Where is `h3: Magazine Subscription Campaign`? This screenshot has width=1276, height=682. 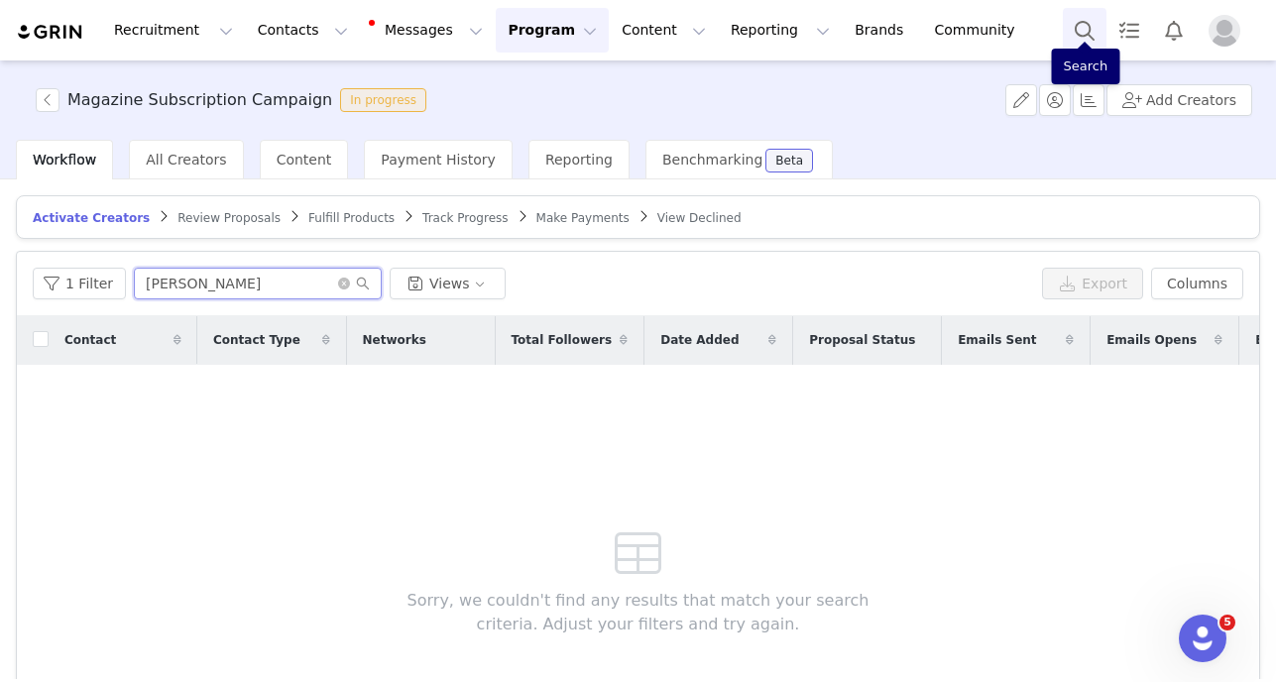 h3: Magazine Subscription Campaign is located at coordinates (199, 100).